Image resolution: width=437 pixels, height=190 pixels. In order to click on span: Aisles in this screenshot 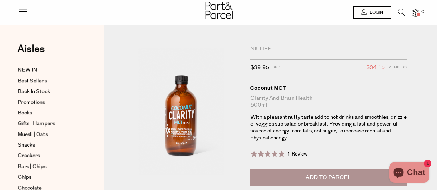, I will do `click(31, 49)`.